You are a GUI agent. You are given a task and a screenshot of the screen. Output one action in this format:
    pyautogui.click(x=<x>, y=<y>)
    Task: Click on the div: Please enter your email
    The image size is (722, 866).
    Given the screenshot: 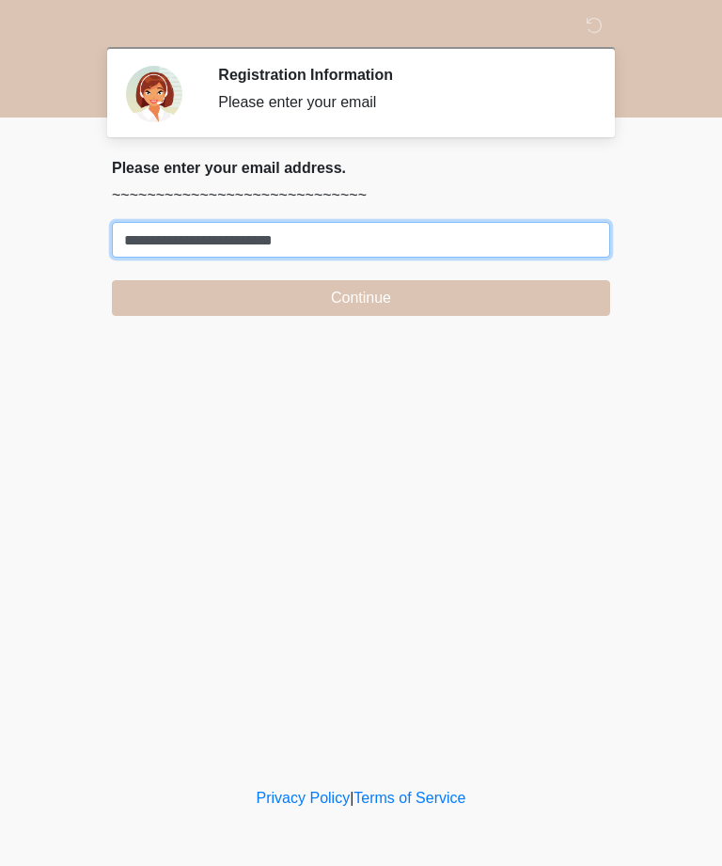 What is the action you would take?
    pyautogui.click(x=400, y=103)
    